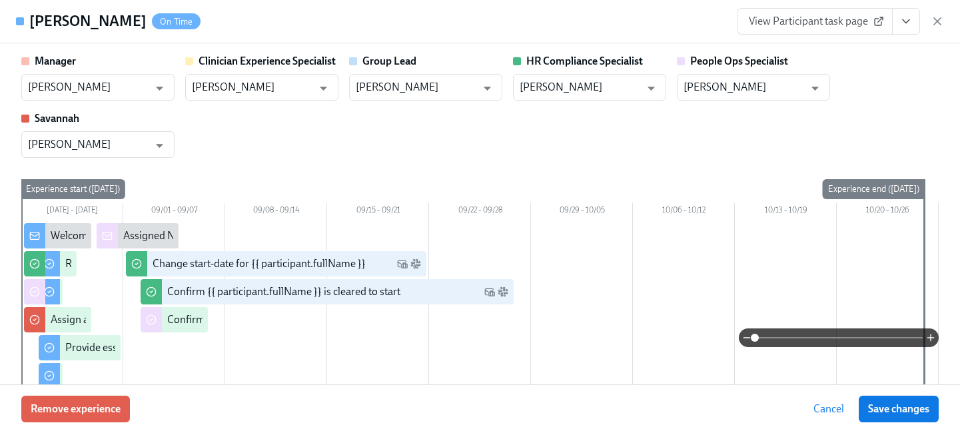  Describe the element at coordinates (55, 61) in the screenshot. I see `strong: Manager` at that location.